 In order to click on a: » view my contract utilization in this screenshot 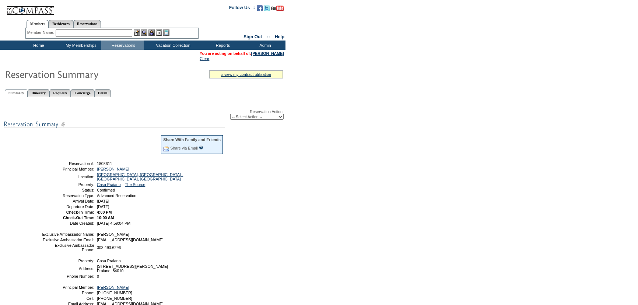, I will do `click(246, 74)`.